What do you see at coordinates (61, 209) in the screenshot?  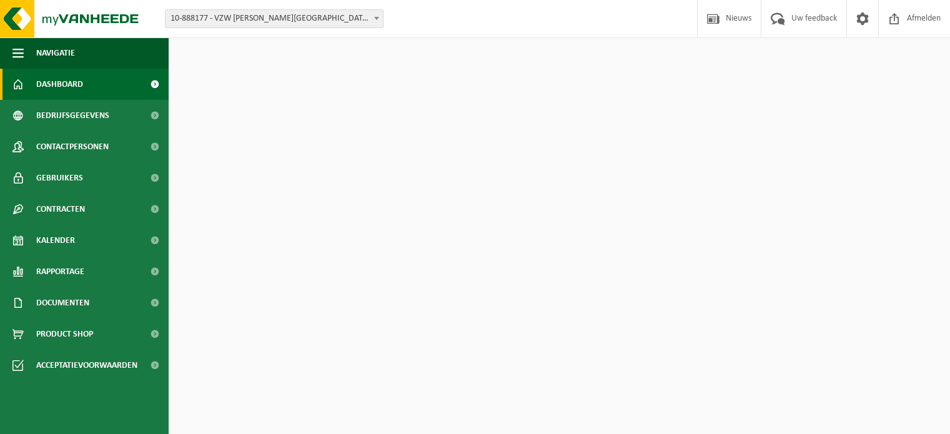 I see `span: Contracten` at bounding box center [61, 209].